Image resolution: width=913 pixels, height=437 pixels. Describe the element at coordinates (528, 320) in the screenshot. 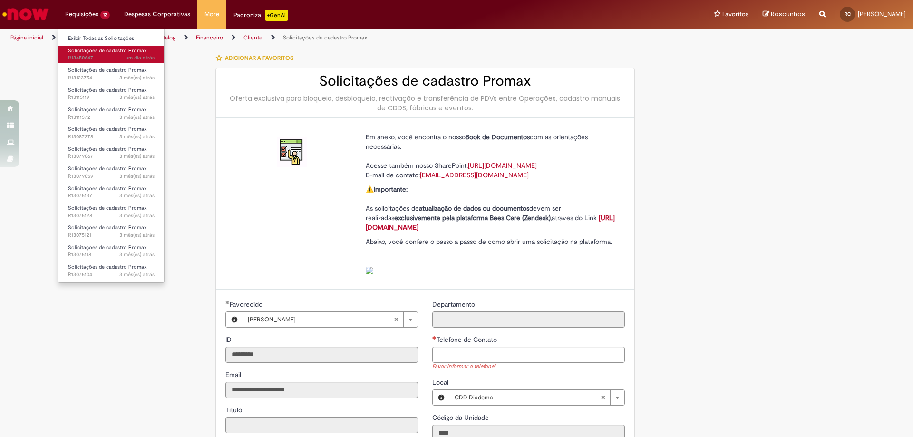

I see `input: Departamento` at that location.